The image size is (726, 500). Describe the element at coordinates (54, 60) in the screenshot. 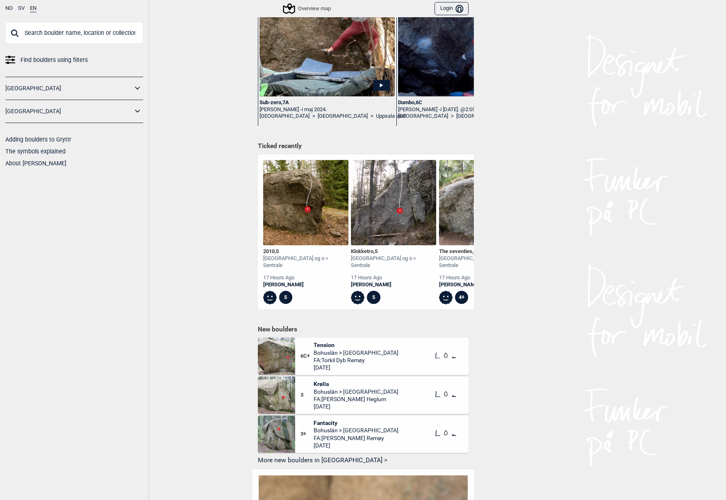

I see `span: Find boulders using filters` at that location.